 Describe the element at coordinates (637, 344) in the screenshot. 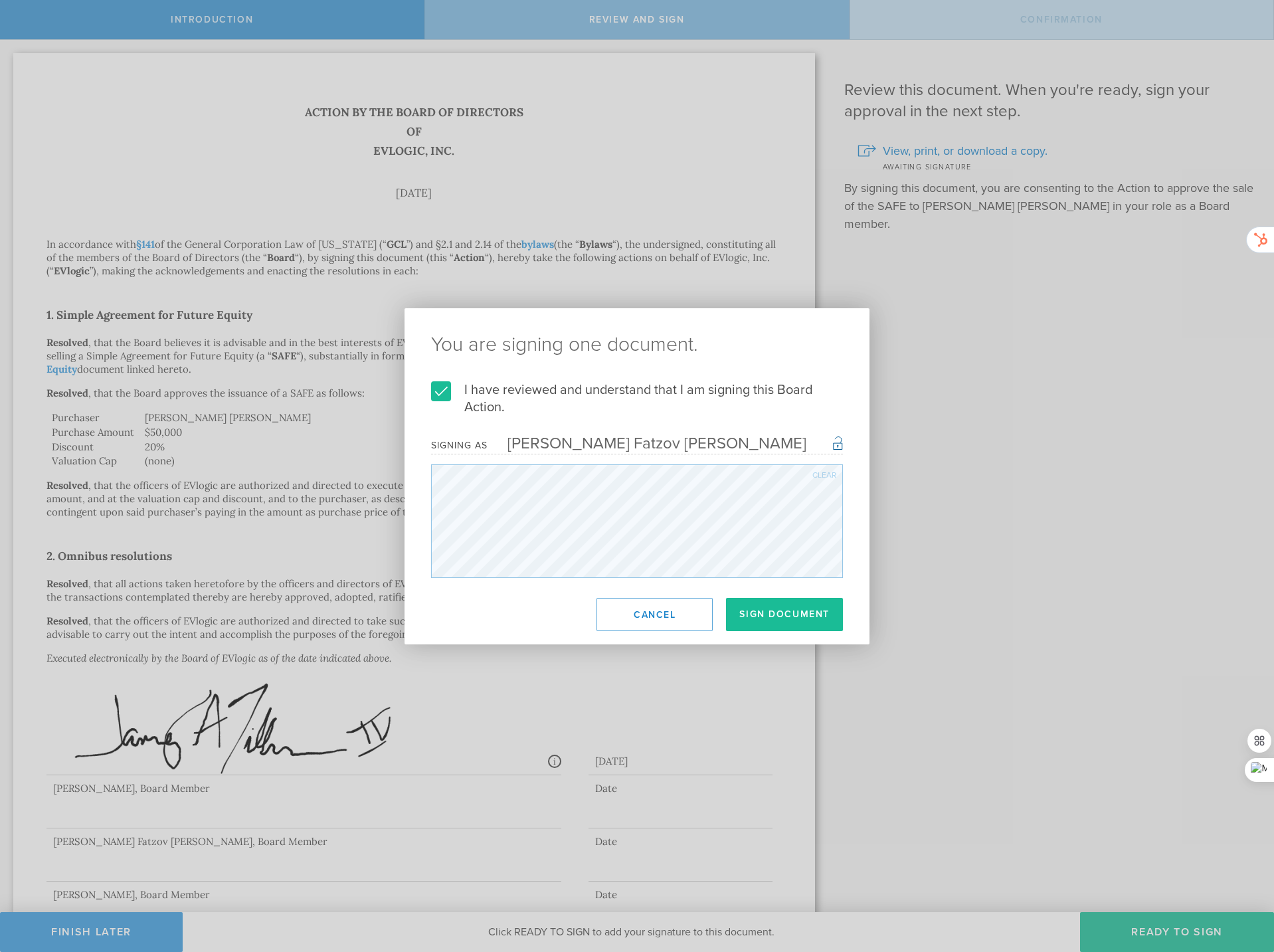

I see `ng-pluralize: You are signing one document.` at that location.